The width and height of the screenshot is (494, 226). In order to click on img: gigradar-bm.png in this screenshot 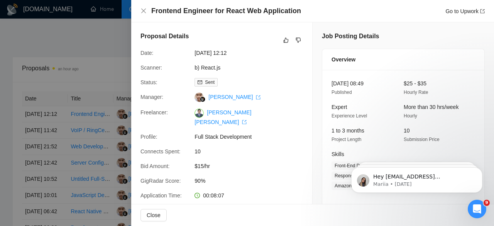, I will do `click(203, 99)`.